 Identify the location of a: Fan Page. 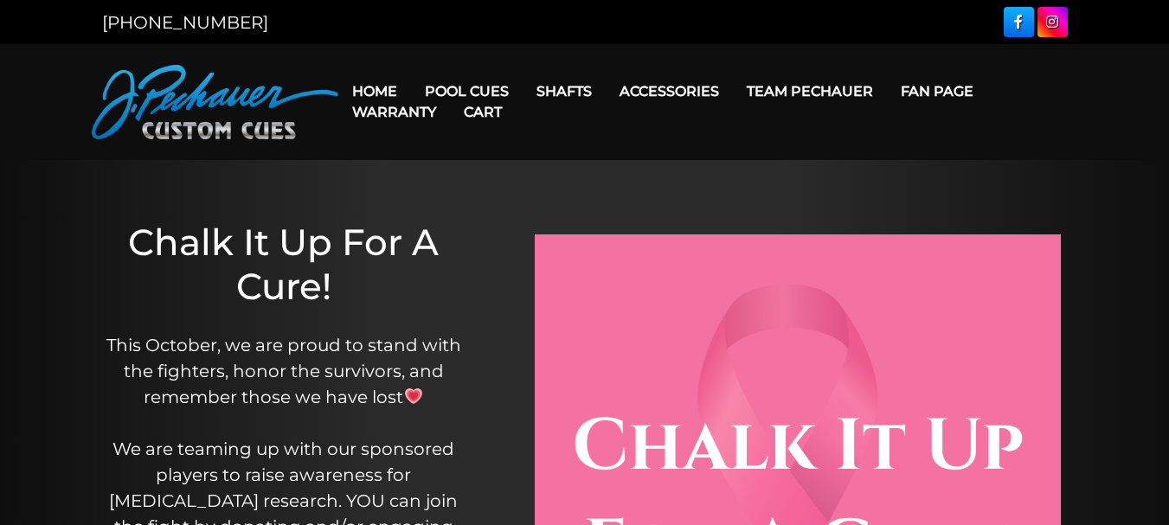
(937, 91).